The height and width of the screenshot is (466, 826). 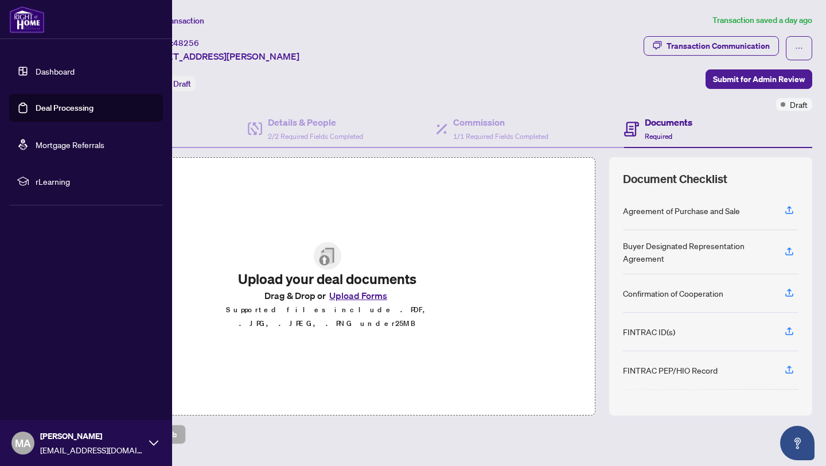 What do you see at coordinates (186, 43) in the screenshot?
I see `span: 48256` at bounding box center [186, 43].